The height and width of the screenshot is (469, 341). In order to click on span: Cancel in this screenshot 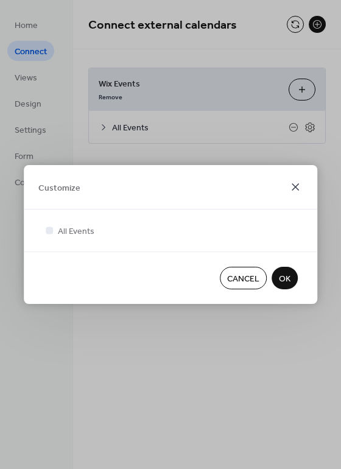, I will do `click(243, 279)`.